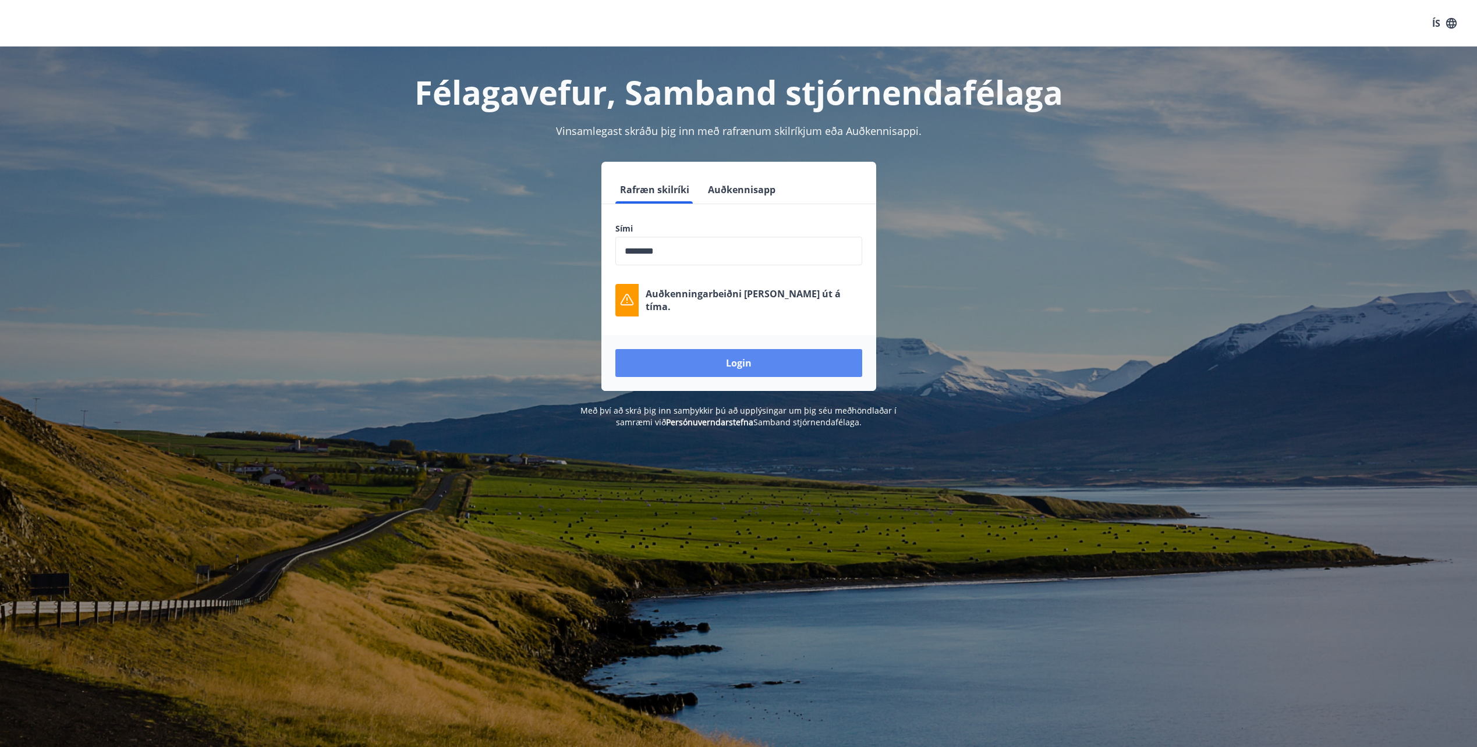 The width and height of the screenshot is (1477, 747). Describe the element at coordinates (1444, 23) in the screenshot. I see `button: ÍS` at that location.